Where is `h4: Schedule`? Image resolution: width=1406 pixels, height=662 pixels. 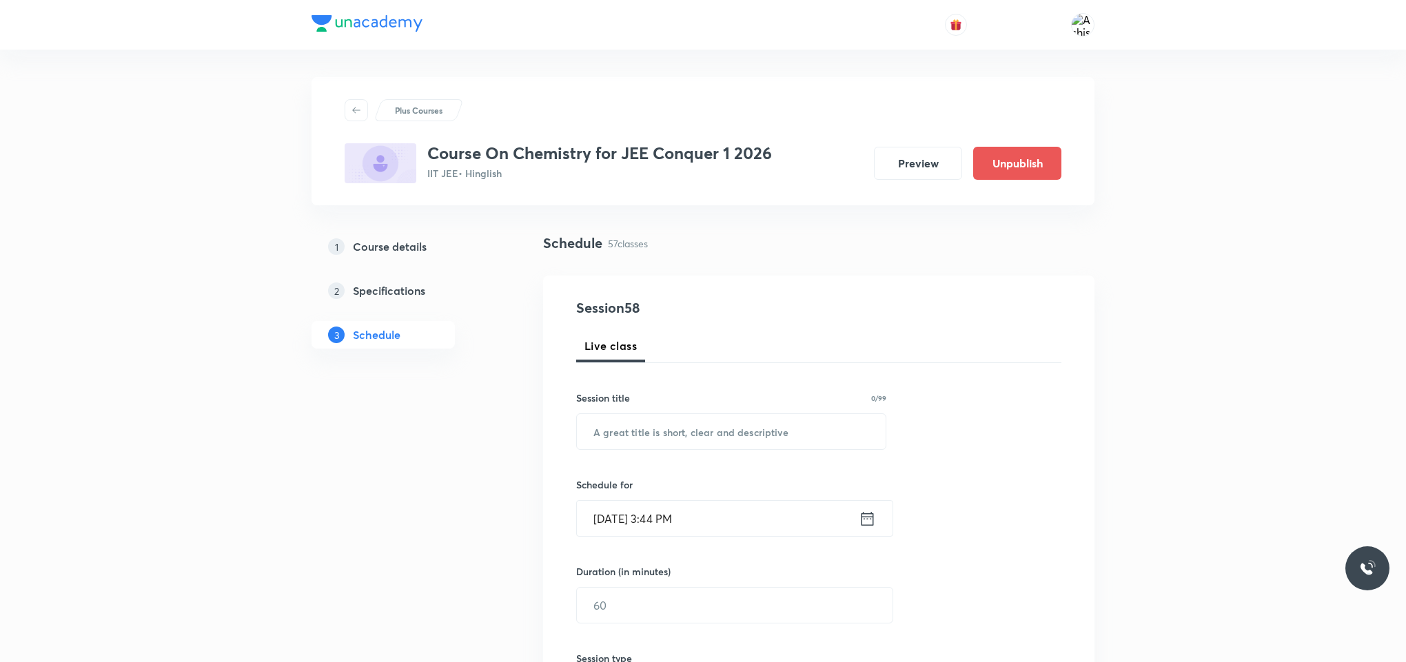 h4: Schedule is located at coordinates (573, 243).